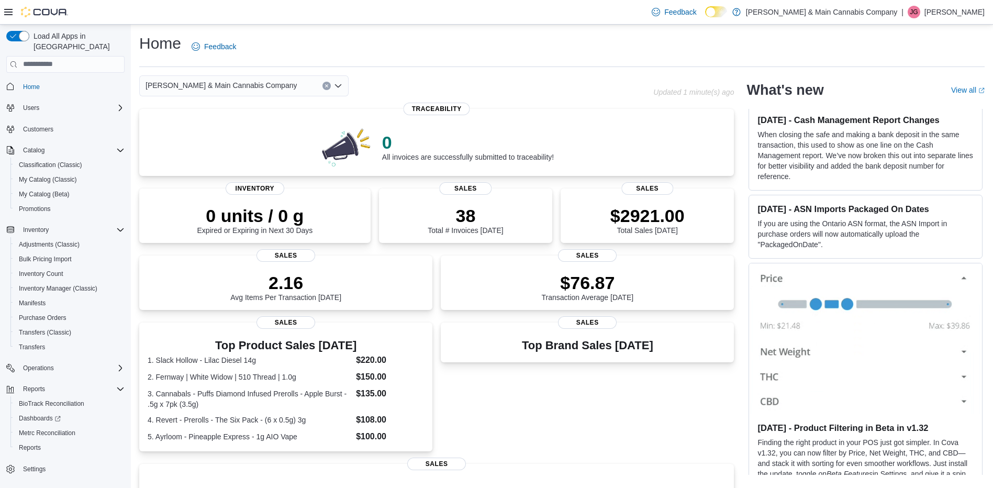  What do you see at coordinates (38, 129) in the screenshot?
I see `a: Customers` at bounding box center [38, 129].